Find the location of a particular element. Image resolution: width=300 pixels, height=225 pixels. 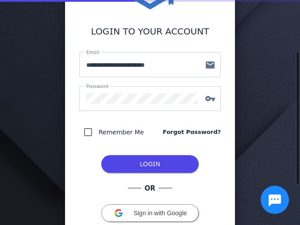

mat-icon: mail is located at coordinates (210, 65).